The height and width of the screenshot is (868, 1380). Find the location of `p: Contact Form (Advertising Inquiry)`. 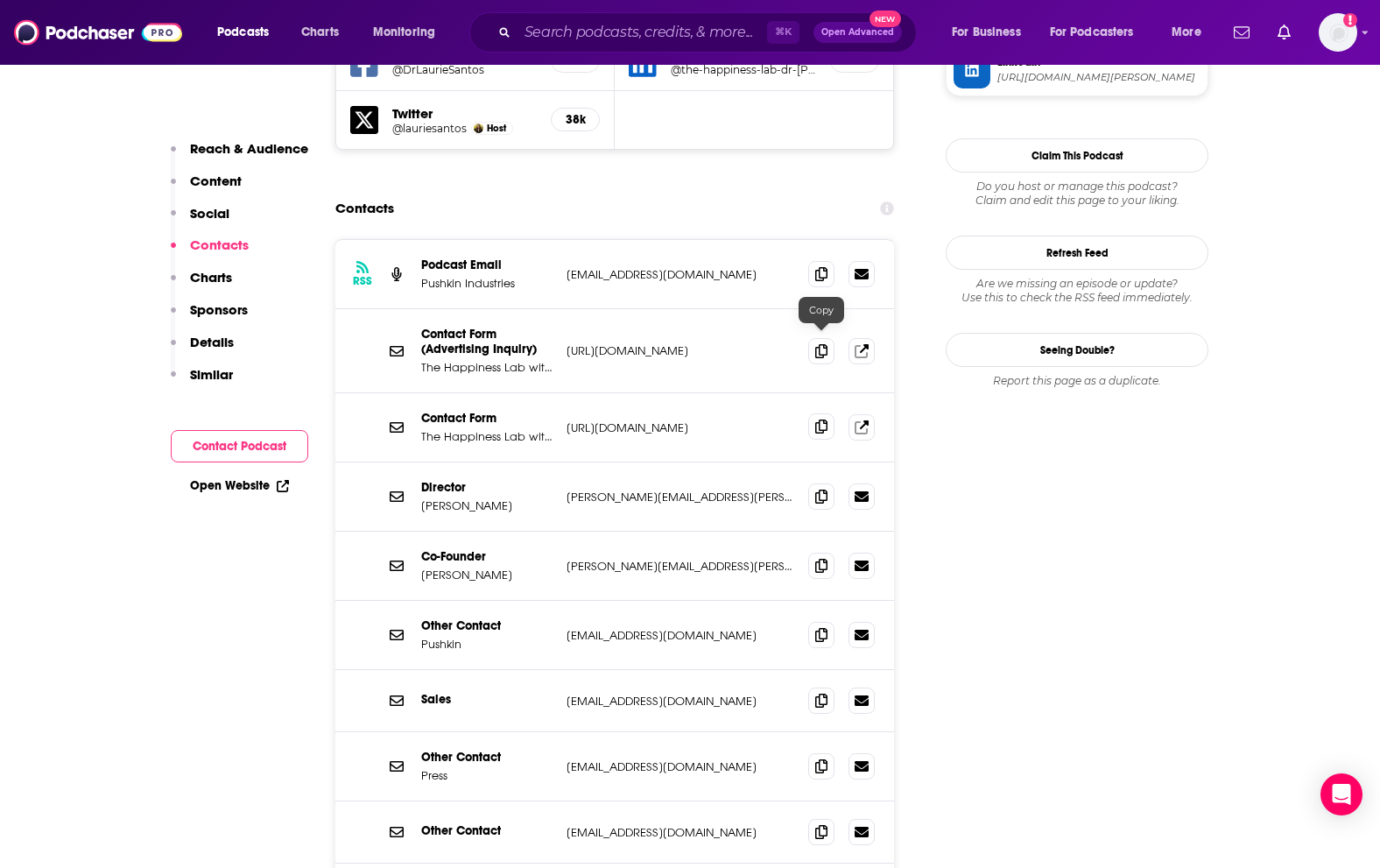

p: Contact Form (Advertising Inquiry) is located at coordinates (487, 342).